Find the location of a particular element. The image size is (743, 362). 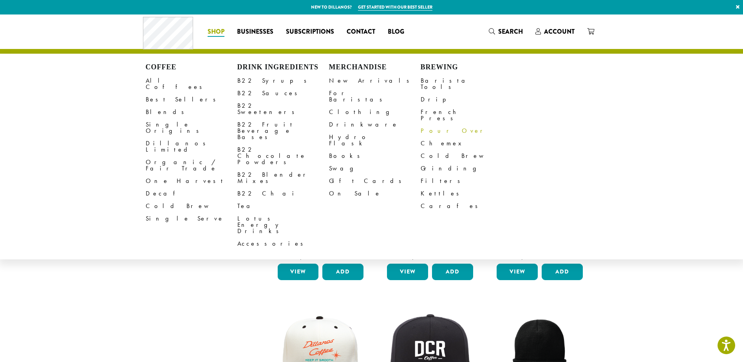

a: Barista Tools is located at coordinates (466, 84).